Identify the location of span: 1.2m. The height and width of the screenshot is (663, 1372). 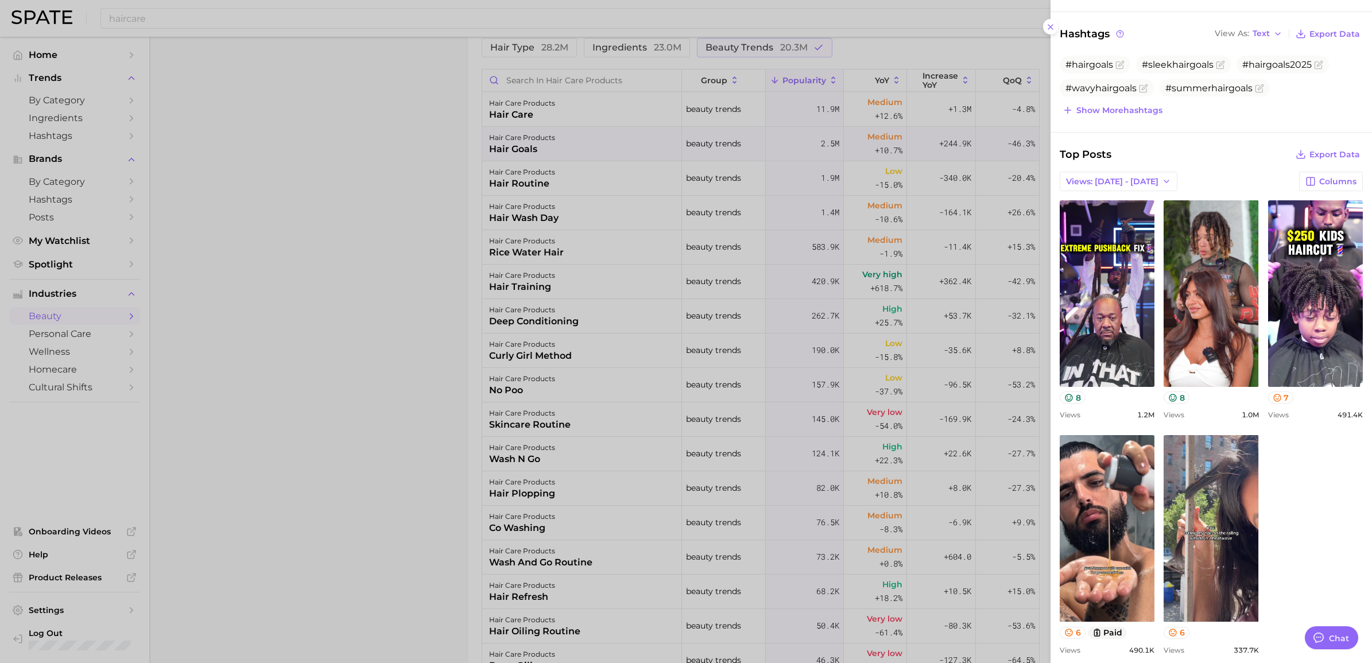
(1145, 414).